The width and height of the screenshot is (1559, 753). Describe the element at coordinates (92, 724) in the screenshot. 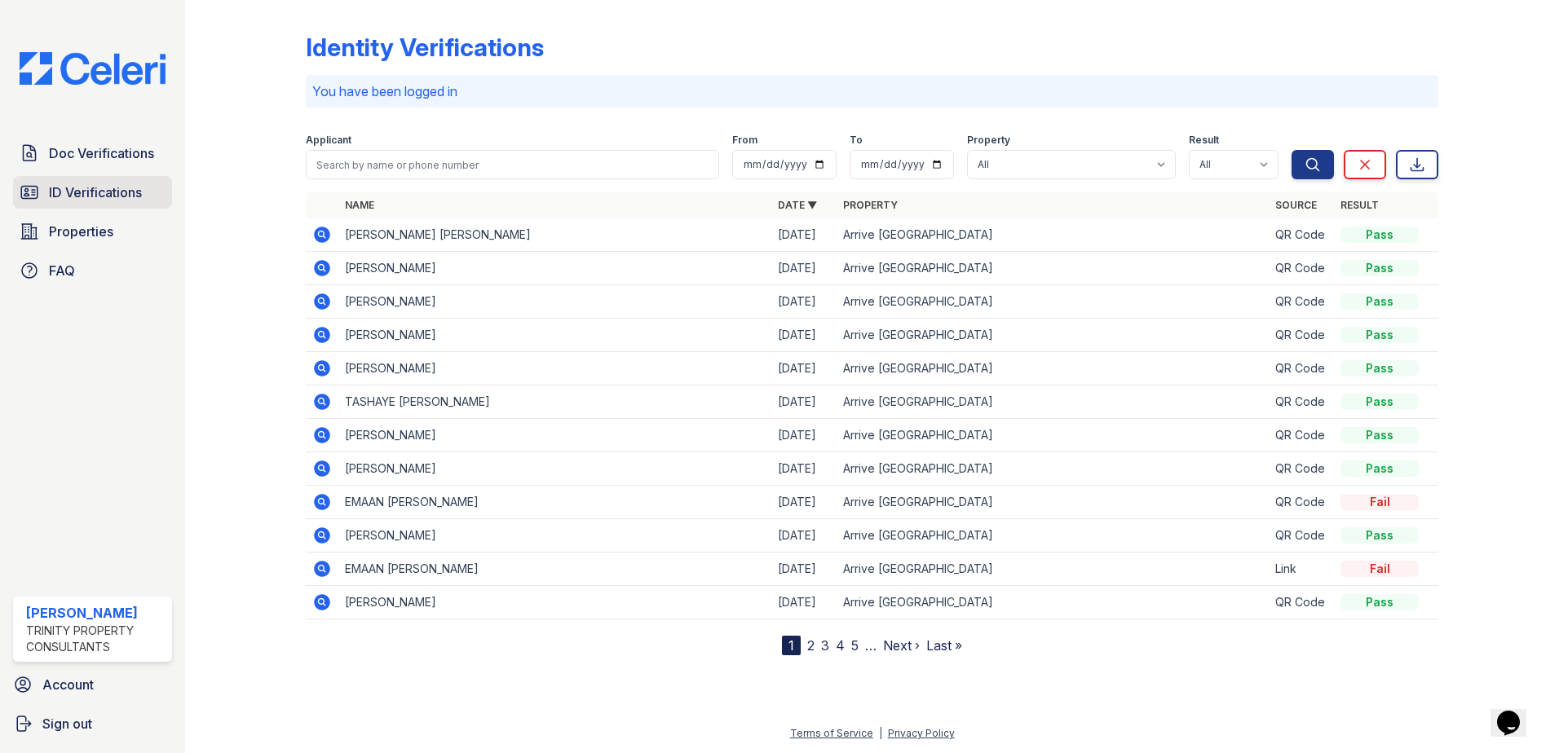

I see `a: Sign out` at that location.